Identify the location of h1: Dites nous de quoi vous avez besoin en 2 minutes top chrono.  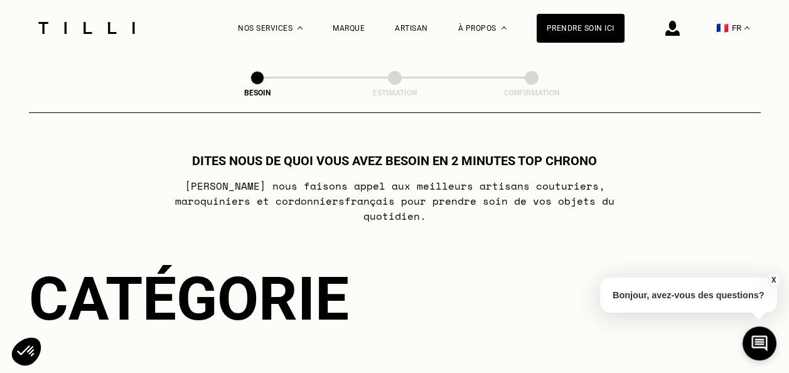
(394, 161).